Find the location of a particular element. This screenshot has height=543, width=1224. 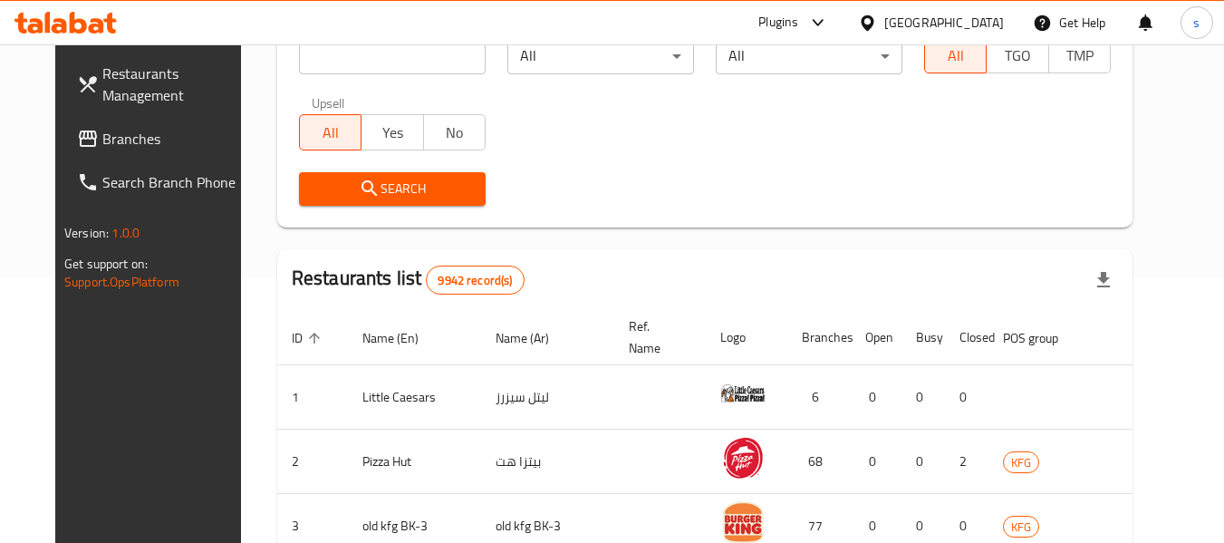

span: Search Branch Phone is located at coordinates (174, 182).